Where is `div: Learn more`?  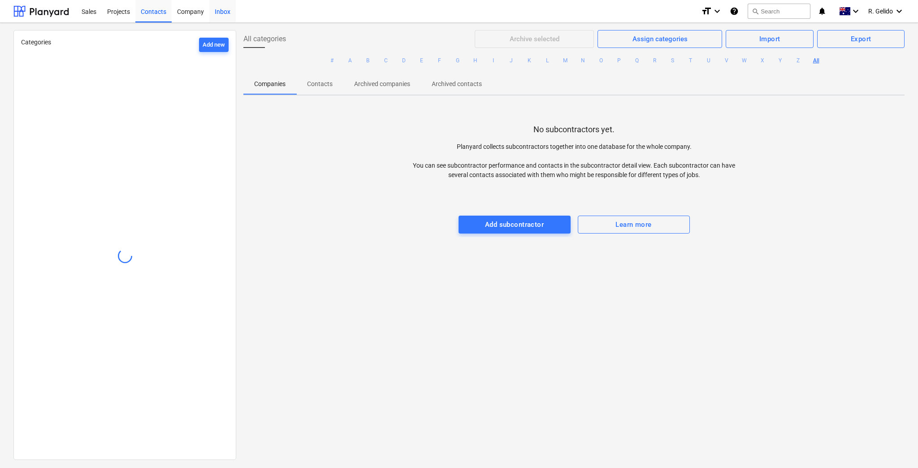
div: Learn more is located at coordinates (633, 225).